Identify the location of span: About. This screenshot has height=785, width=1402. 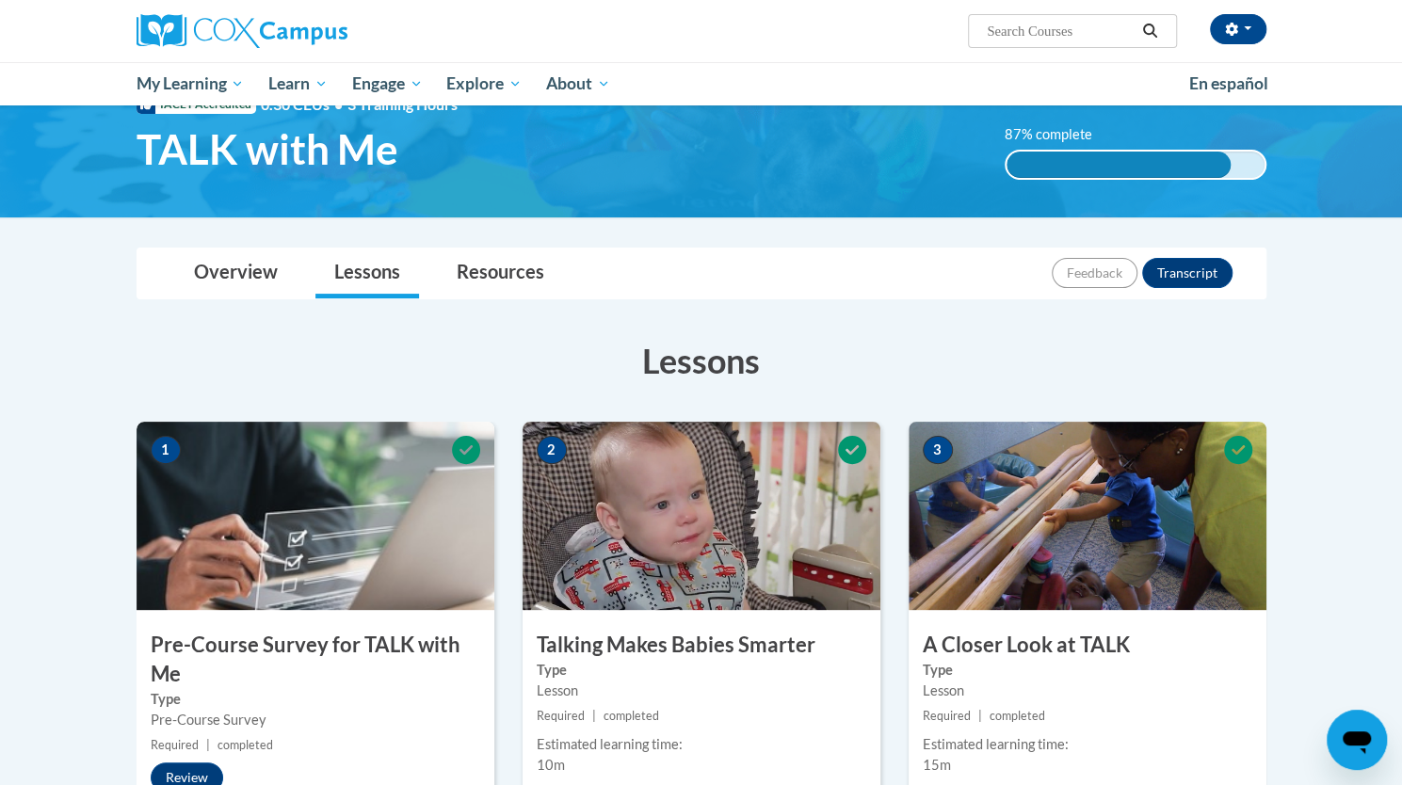
(578, 84).